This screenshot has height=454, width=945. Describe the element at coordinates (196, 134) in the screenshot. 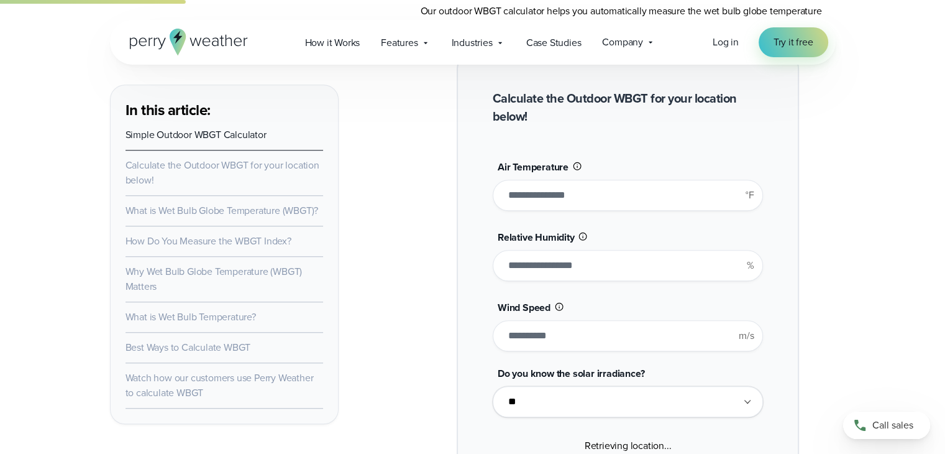

I see `a: Simple Outdoor WBGT Calculator` at that location.